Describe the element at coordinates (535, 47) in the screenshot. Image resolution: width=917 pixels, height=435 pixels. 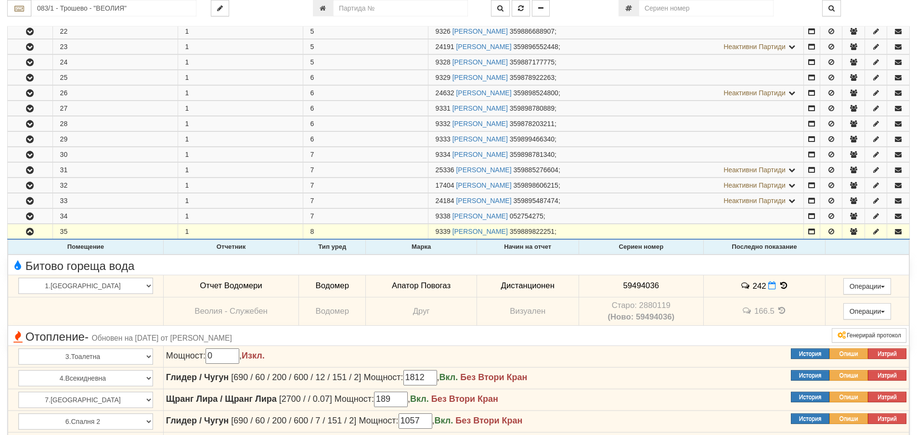
I see `span: 359896552448` at that location.